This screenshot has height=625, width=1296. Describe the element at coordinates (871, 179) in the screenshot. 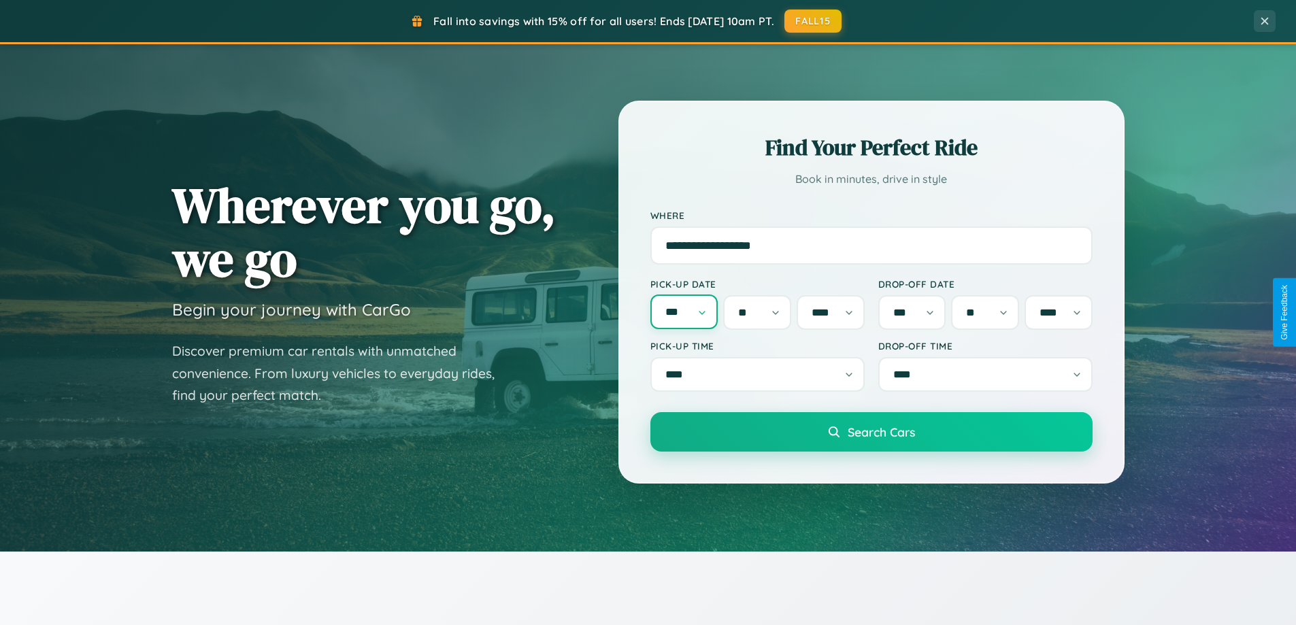

I see `p: Book in minutes, drive in style` at that location.